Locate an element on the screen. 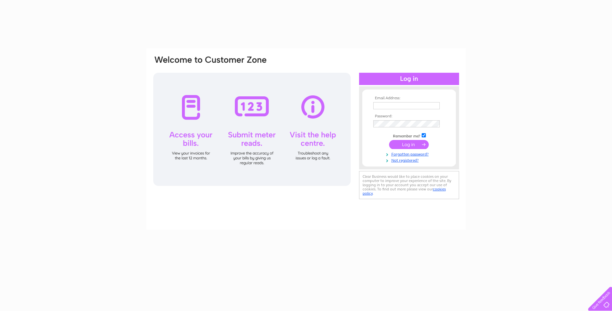 The width and height of the screenshot is (612, 311). th: Password: is located at coordinates (409, 116).